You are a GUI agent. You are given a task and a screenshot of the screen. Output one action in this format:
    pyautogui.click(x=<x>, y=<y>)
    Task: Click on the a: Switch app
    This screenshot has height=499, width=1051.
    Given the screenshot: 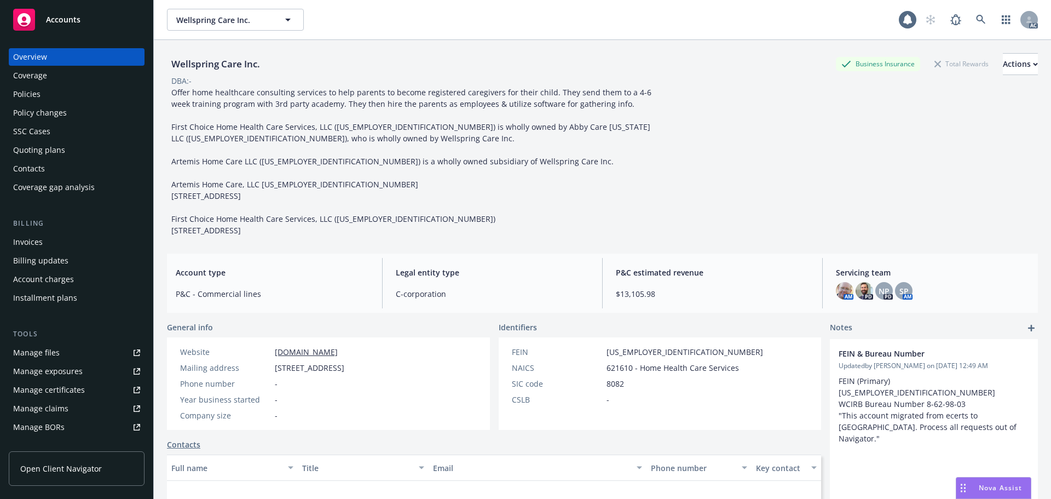 What is the action you would take?
    pyautogui.click(x=1006, y=20)
    